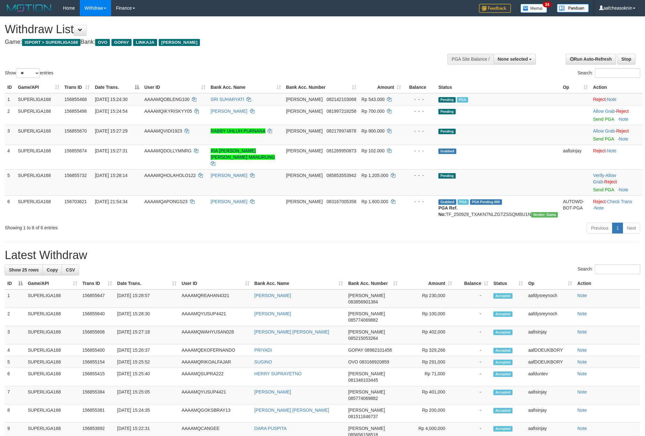 This screenshot has width=645, height=436. I want to click on a: PRIYADI, so click(263, 350).